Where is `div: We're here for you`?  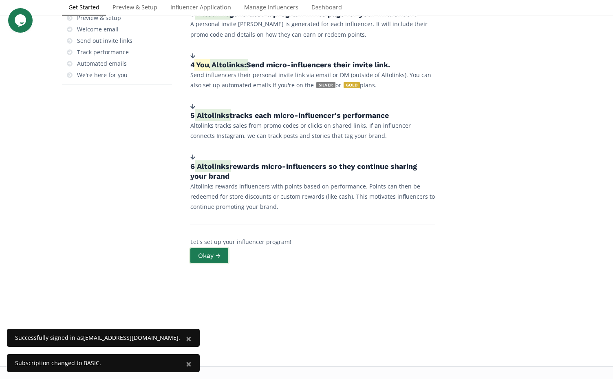
div: We're here for you is located at coordinates (102, 75).